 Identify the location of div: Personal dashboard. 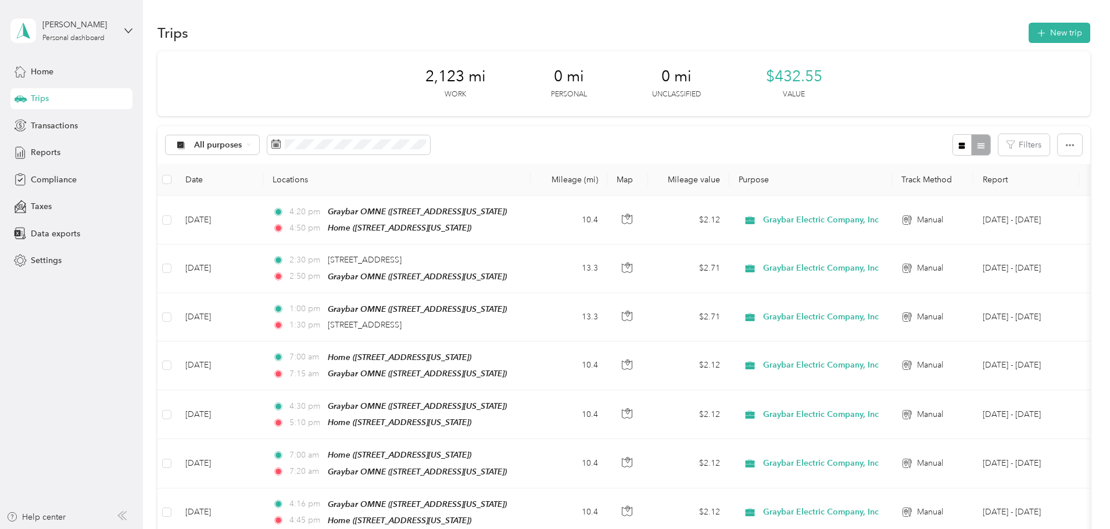
(73, 38).